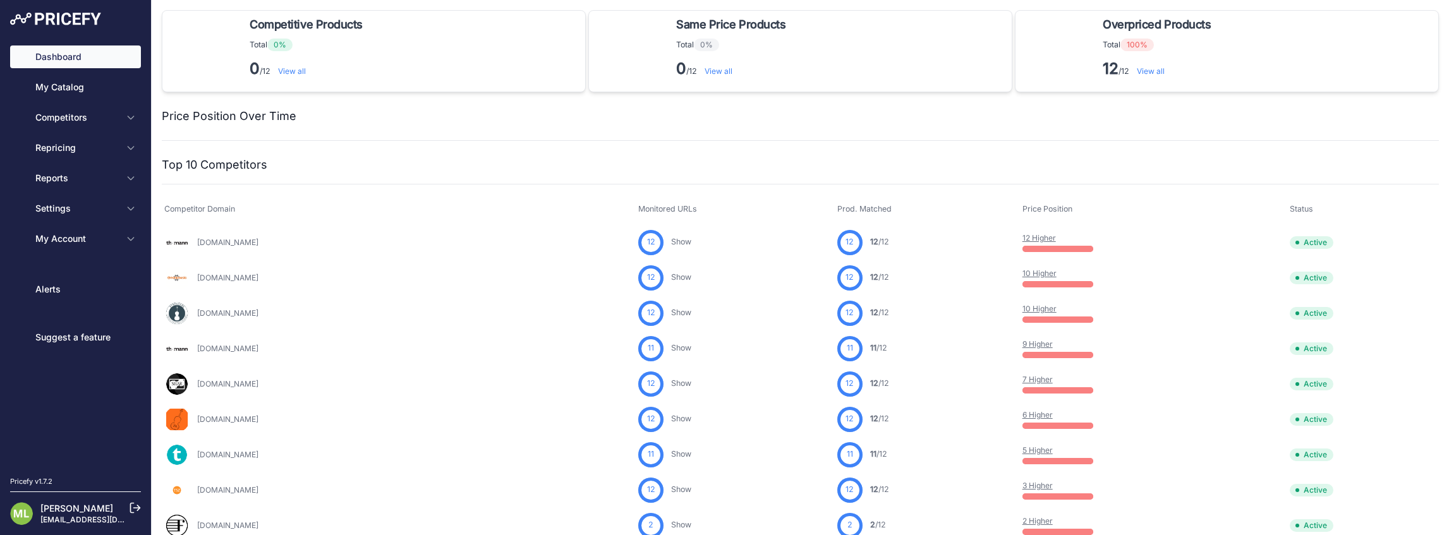 The image size is (1449, 535). What do you see at coordinates (75, 118) in the screenshot?
I see `button: Competitors` at bounding box center [75, 118].